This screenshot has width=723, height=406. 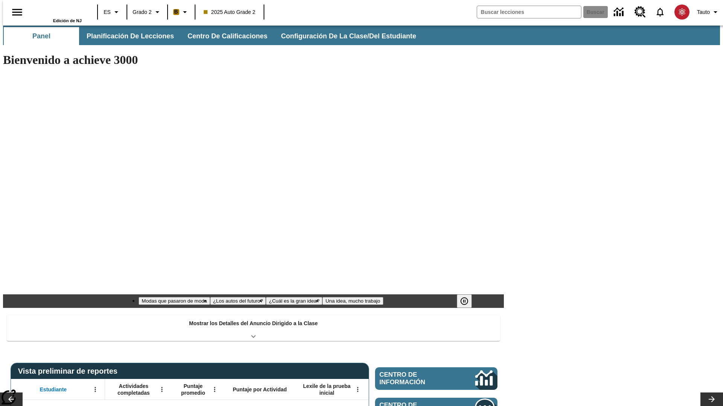 I want to click on div: Mostrar los Detalles del Anuncio Dirigido a la Clase, so click(x=253, y=328).